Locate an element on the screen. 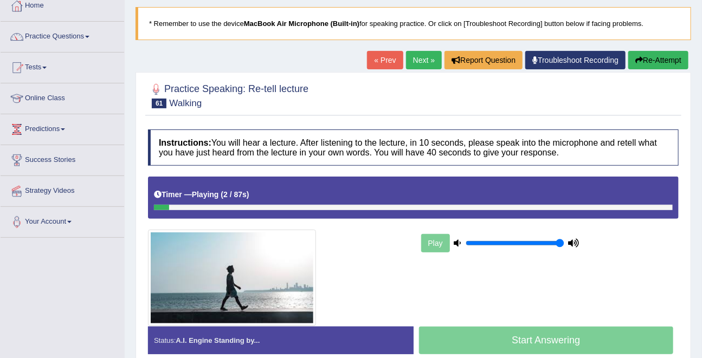 The width and height of the screenshot is (702, 358). a: Troubleshoot Recording is located at coordinates (575, 60).